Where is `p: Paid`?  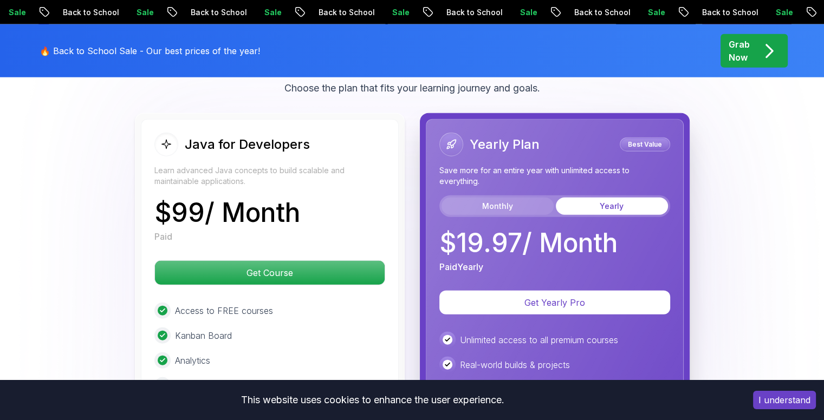 p: Paid is located at coordinates (163, 237).